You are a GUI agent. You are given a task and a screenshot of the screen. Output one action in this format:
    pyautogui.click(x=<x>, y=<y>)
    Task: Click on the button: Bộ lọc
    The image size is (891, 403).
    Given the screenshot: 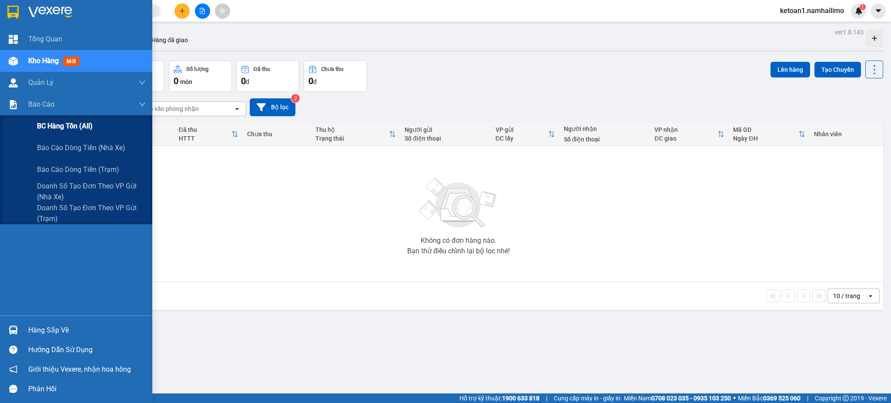 What is the action you would take?
    pyautogui.click(x=272, y=107)
    